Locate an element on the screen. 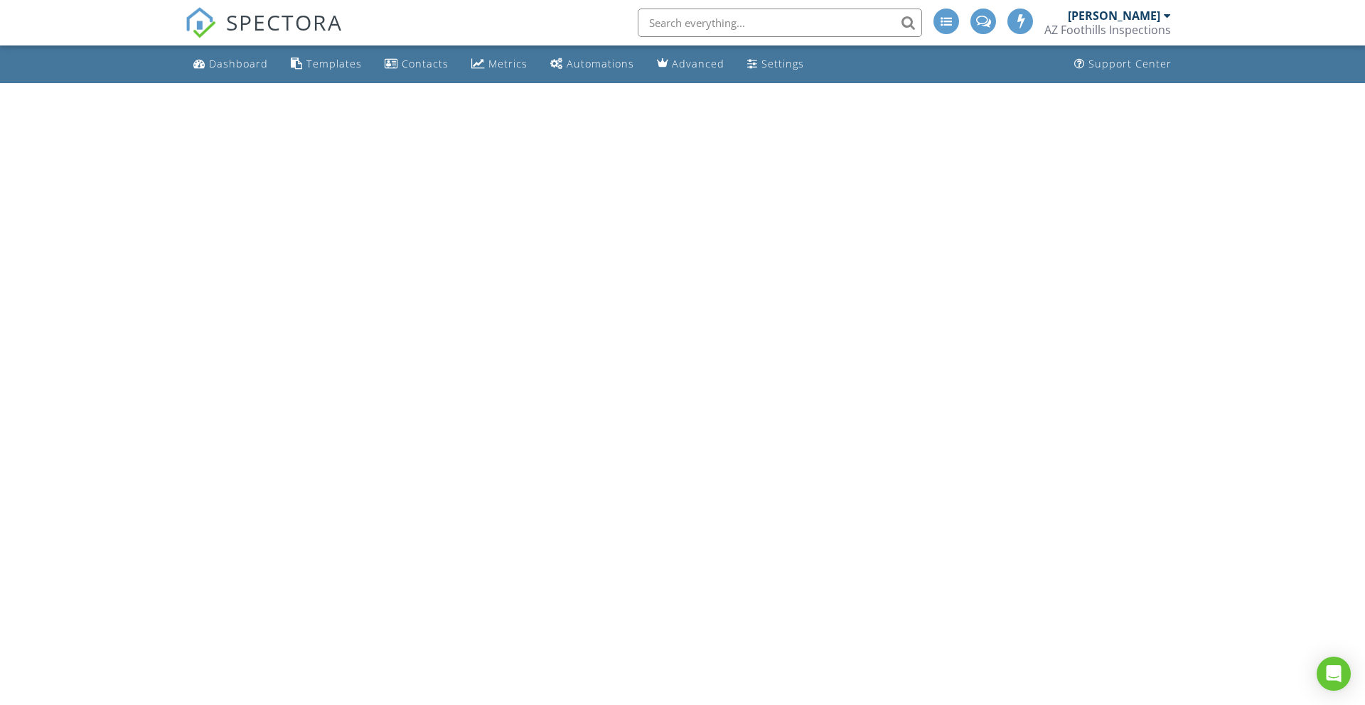  a: Settings is located at coordinates (776, 64).